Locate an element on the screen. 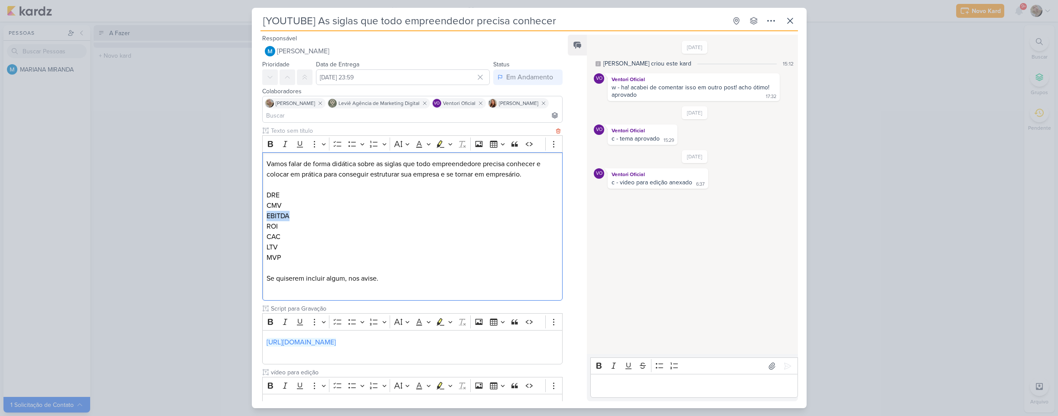  span: Leviê Agência de Marketing Digital is located at coordinates (379, 103).